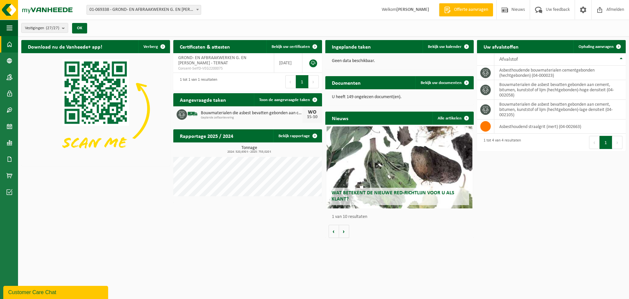 The height and width of the screenshot is (299, 629). What do you see at coordinates (197, 82) in the screenshot?
I see `div: 1 tot 1 van 1 resultaten` at bounding box center [197, 82].